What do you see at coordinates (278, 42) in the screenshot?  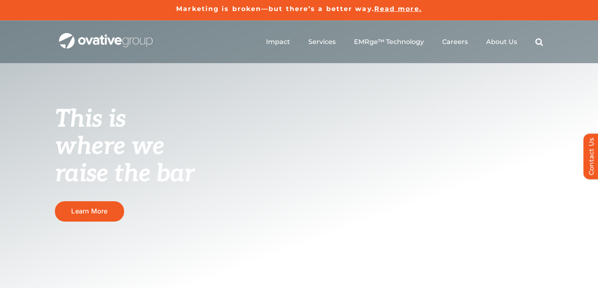 I see `span: Impact` at bounding box center [278, 42].